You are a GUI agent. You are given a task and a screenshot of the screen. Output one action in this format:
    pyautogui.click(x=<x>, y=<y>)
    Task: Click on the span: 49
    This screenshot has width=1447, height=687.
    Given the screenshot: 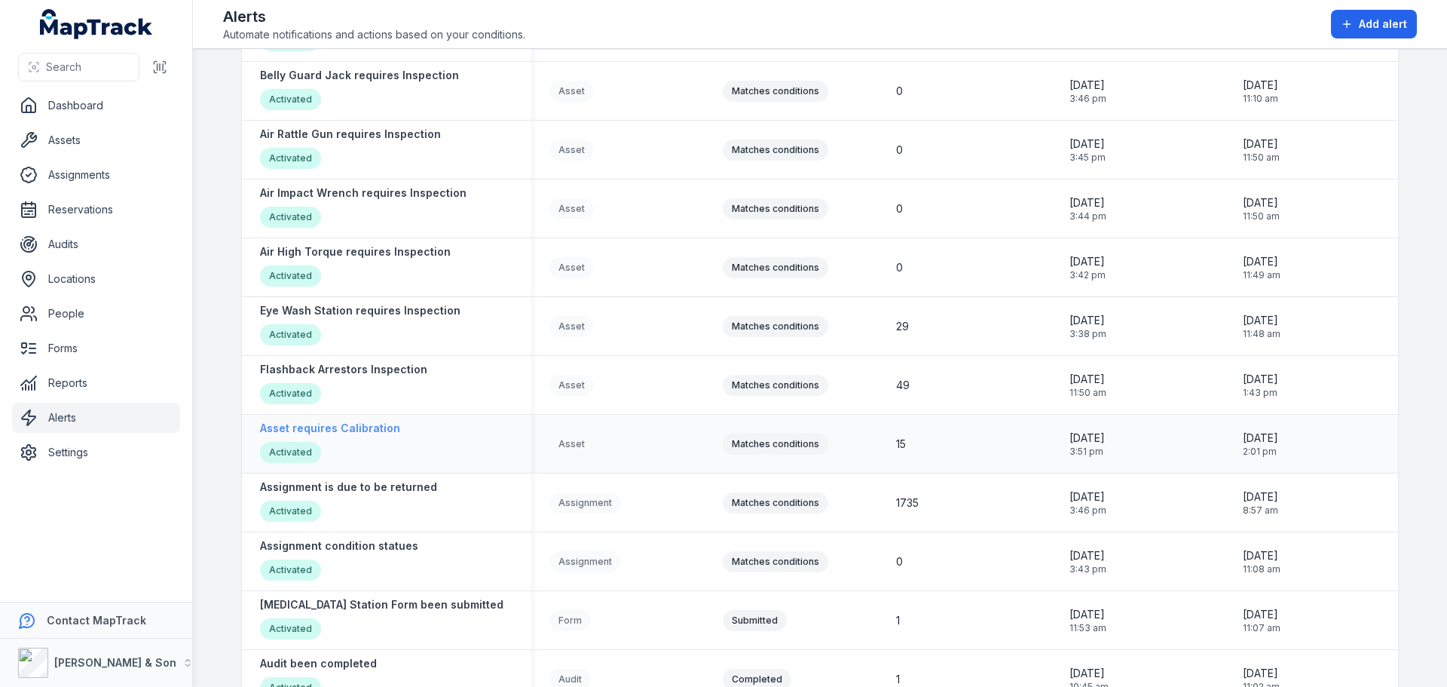 What is the action you would take?
    pyautogui.click(x=903, y=385)
    